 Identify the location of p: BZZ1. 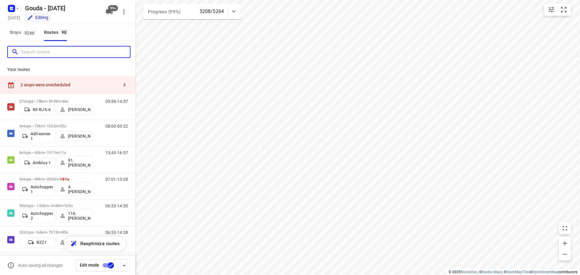
(42, 243).